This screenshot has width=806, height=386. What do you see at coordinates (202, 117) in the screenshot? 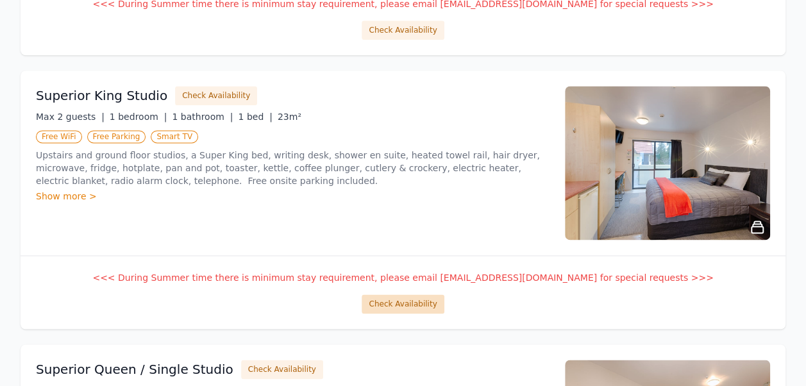
I see `span: 1 bathroom |` at bounding box center [202, 117].